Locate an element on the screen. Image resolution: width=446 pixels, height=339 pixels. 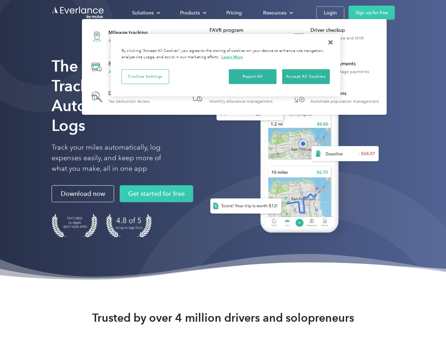
div: FAVR program is located at coordinates (246, 30).